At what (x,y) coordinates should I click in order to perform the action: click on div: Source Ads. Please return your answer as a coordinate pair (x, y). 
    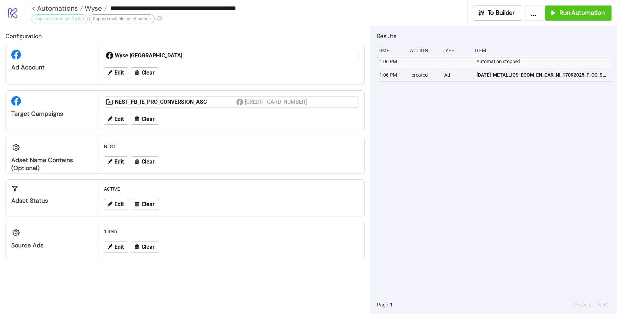
    Looking at the image, I should click on (52, 245).